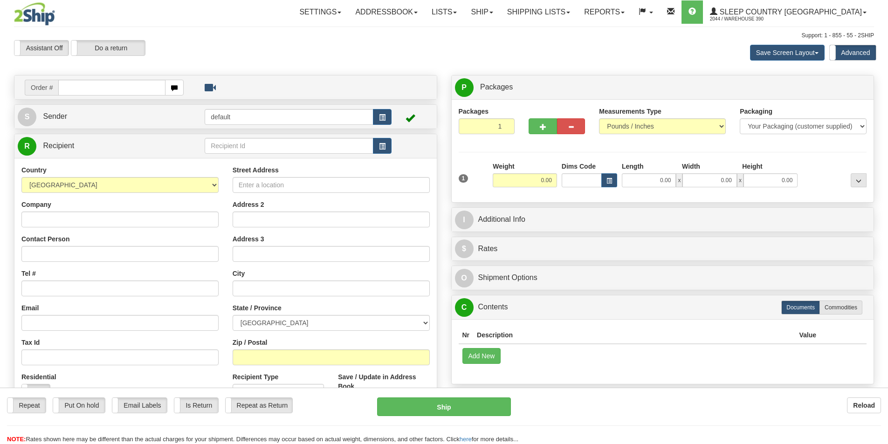  What do you see at coordinates (444, 35) in the screenshot?
I see `div: Support: 1 - 855 - 55 - 2SHIP` at bounding box center [444, 35].